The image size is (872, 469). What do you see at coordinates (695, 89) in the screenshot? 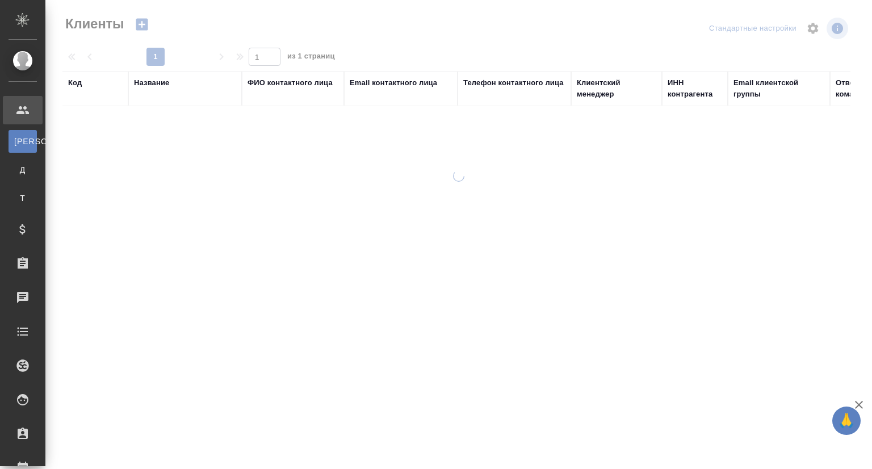
I see `div: ИНН контрагента` at bounding box center [695, 89].